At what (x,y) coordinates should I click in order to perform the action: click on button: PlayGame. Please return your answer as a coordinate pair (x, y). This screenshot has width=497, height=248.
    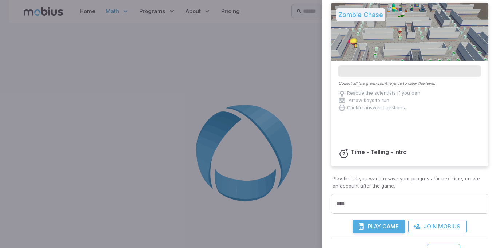
    Looking at the image, I should click on (379, 226).